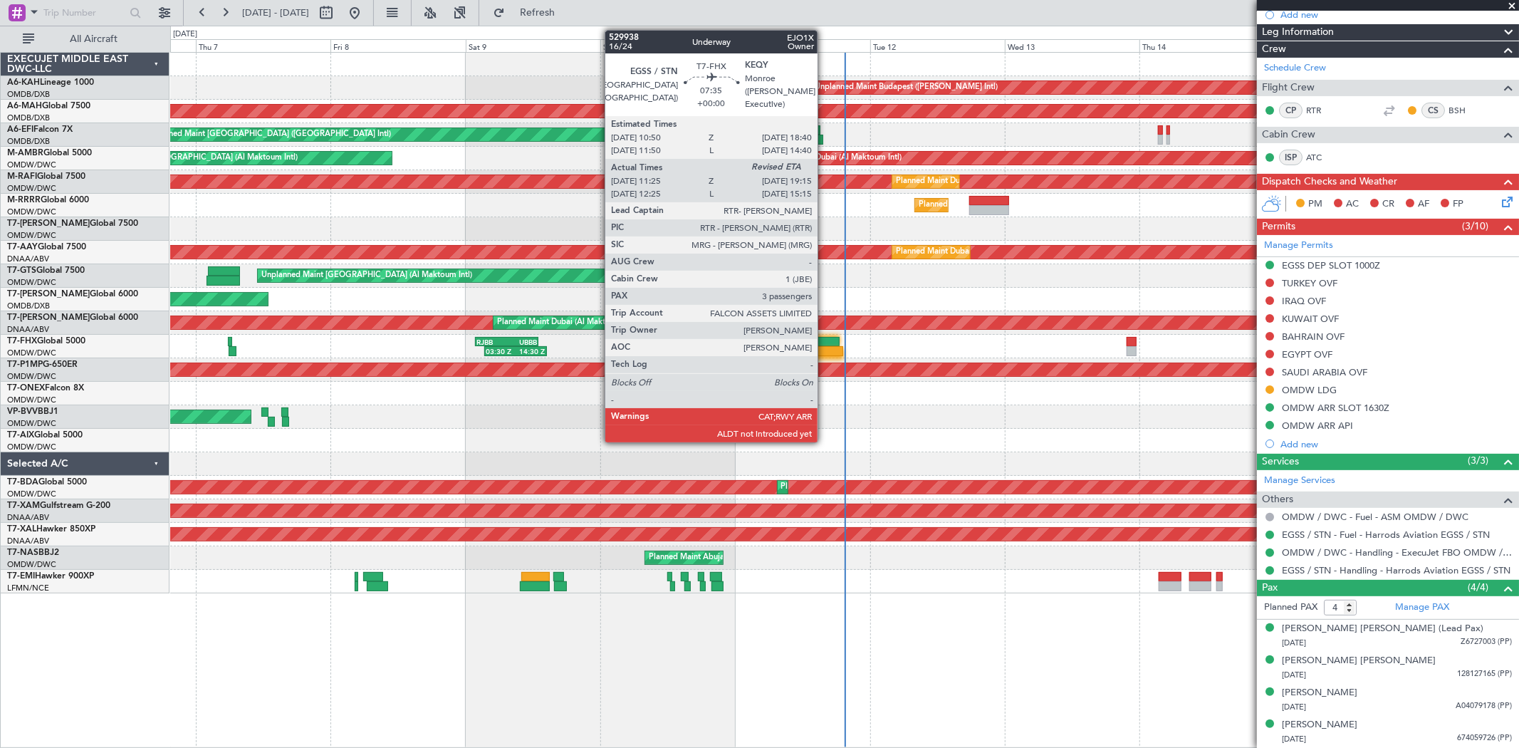  What do you see at coordinates (47, 482) in the screenshot?
I see `a: T7-BDAGlobal 5000` at bounding box center [47, 482].